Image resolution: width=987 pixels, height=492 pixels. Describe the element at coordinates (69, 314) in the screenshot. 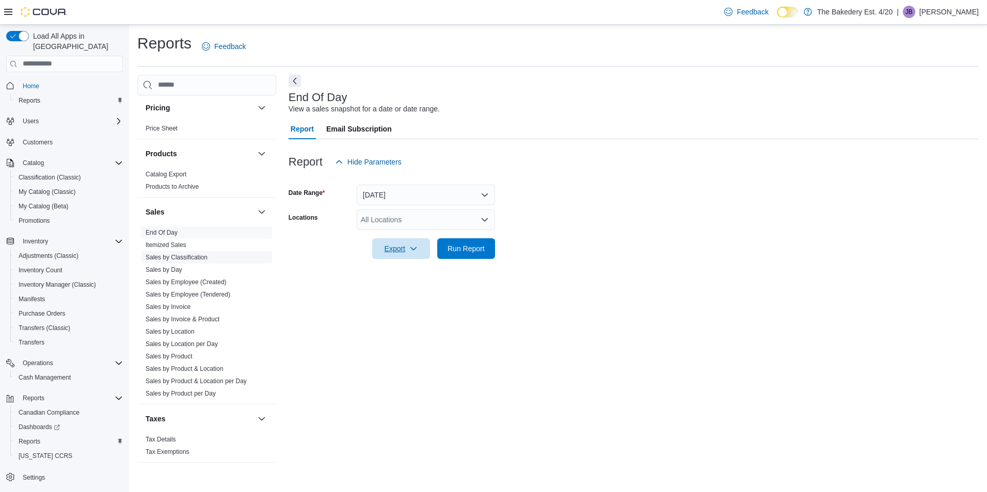

I see `button: Purchase Orders` at that location.